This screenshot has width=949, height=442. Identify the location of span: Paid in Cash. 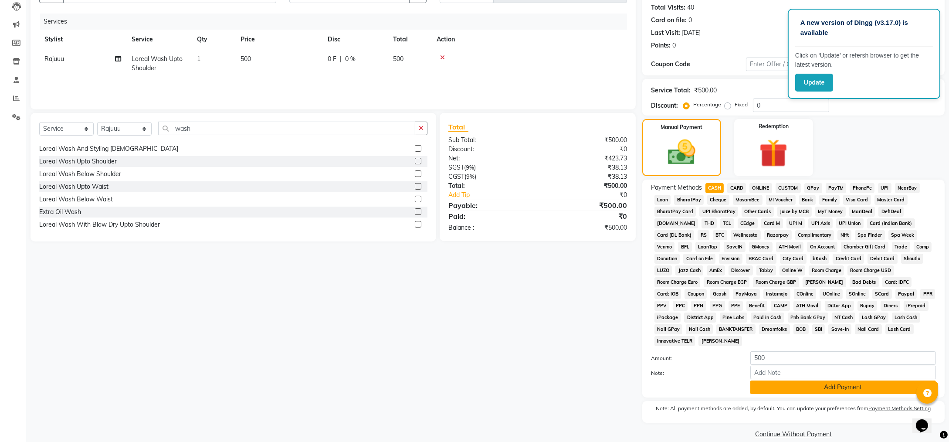
(767, 317).